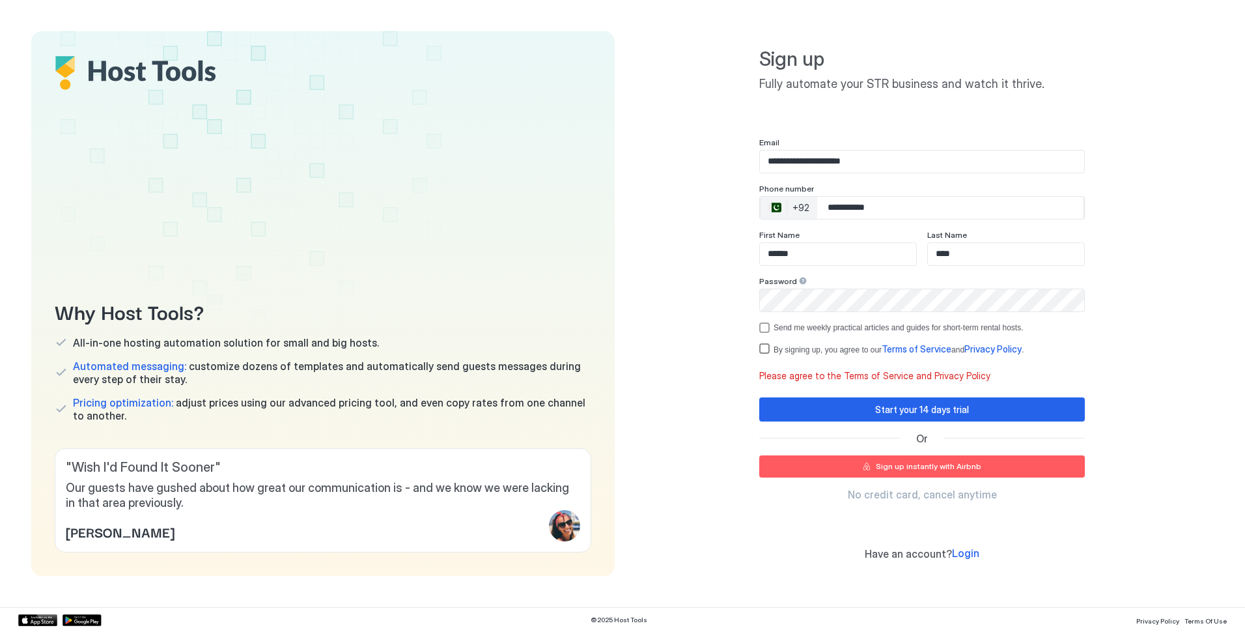  What do you see at coordinates (930, 328) in the screenshot?
I see `div: Send me weekly practical articles and guides for short-term rental hosts.` at bounding box center [930, 328].